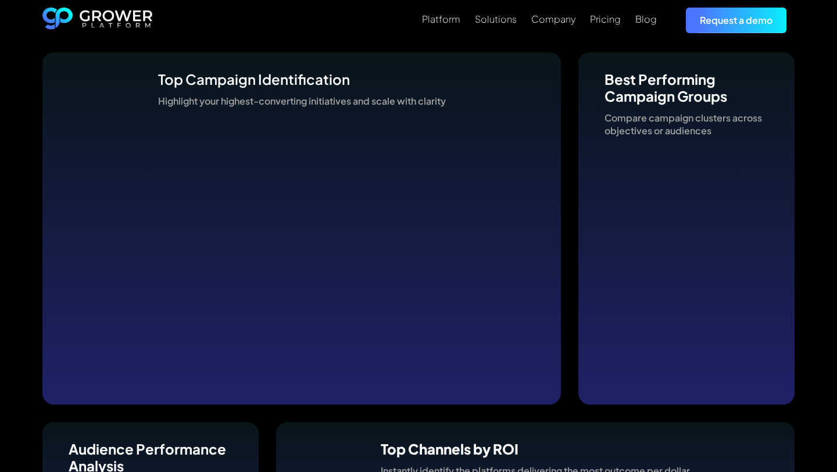 The height and width of the screenshot is (472, 837). What do you see at coordinates (686, 88) in the screenshot?
I see `h4: Best Performing Campaign Groups` at bounding box center [686, 88].